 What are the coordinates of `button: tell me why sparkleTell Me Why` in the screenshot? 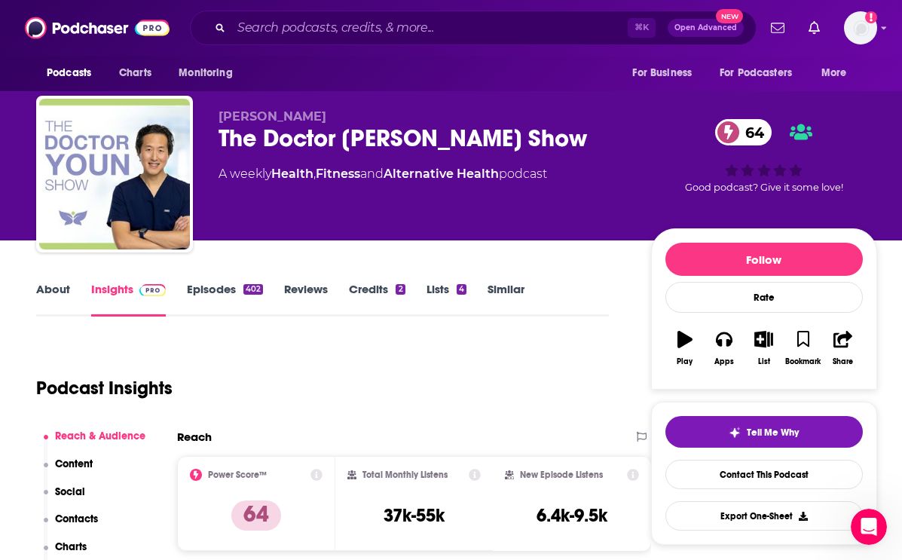 It's located at (764, 432).